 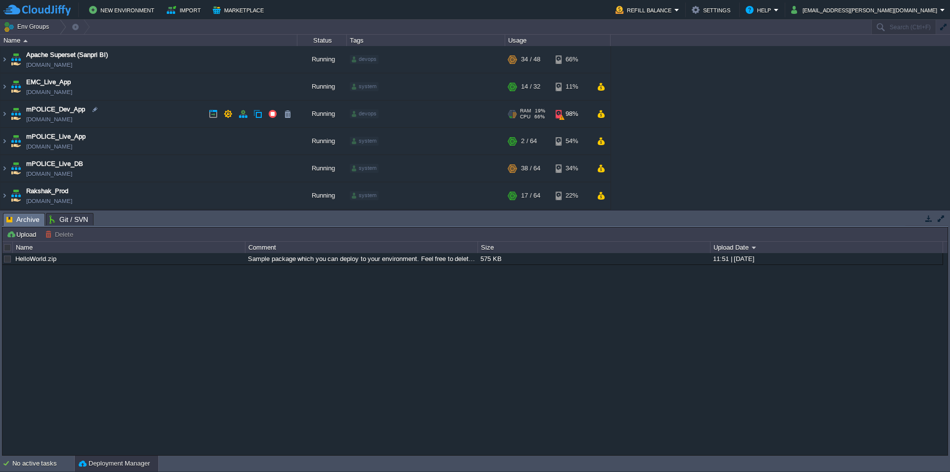 What do you see at coordinates (426, 40) in the screenshot?
I see `div: Tags` at bounding box center [426, 40].